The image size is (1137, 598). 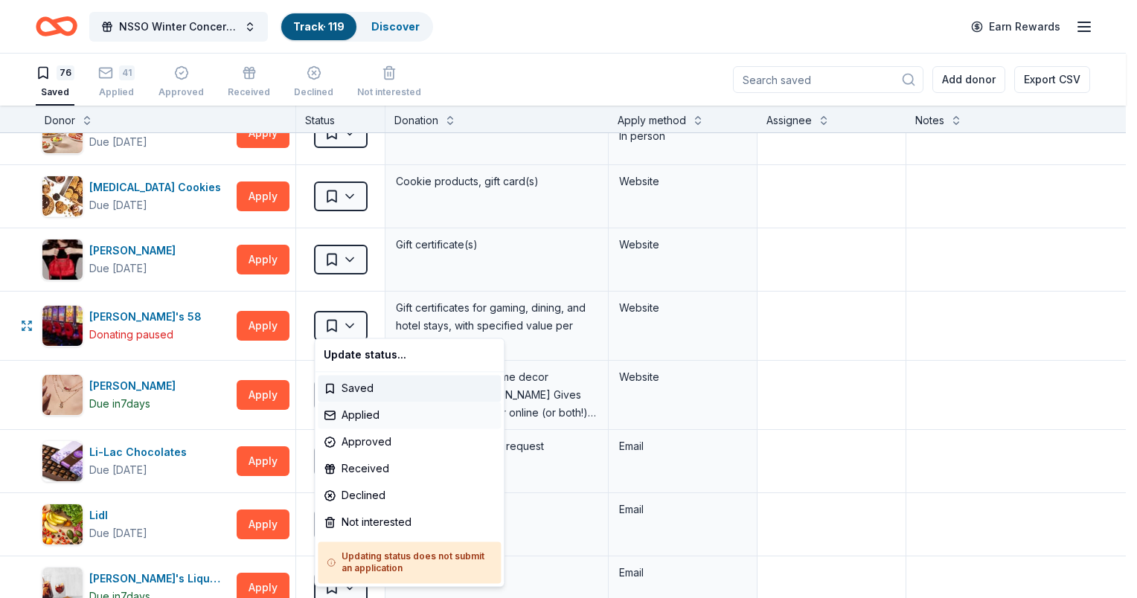 I want to click on div: Applied, so click(x=409, y=415).